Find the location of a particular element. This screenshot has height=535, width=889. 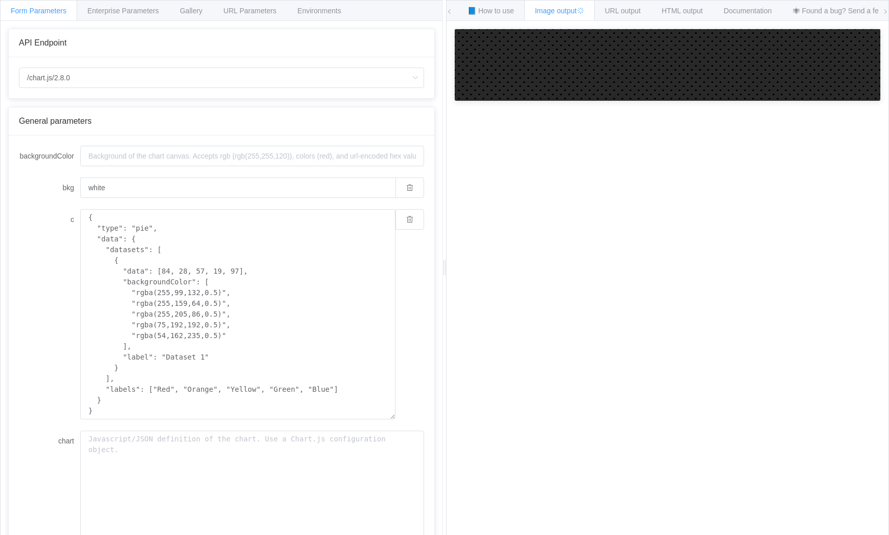

span: 📘 How to use is located at coordinates (491, 11).